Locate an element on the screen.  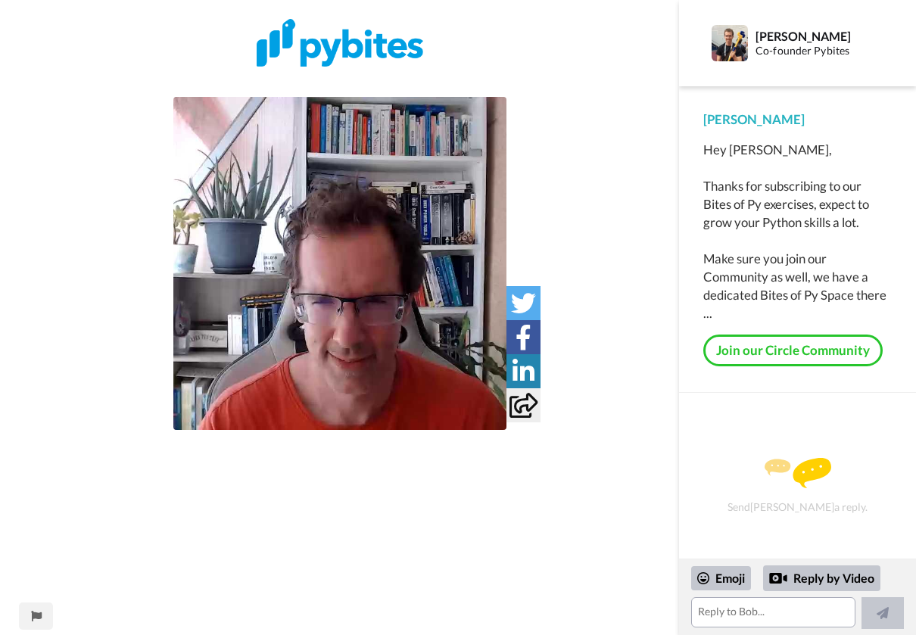
img: a24abcef-0d02-4dff-a73c-6119bb9d2381 is located at coordinates (340, 42).